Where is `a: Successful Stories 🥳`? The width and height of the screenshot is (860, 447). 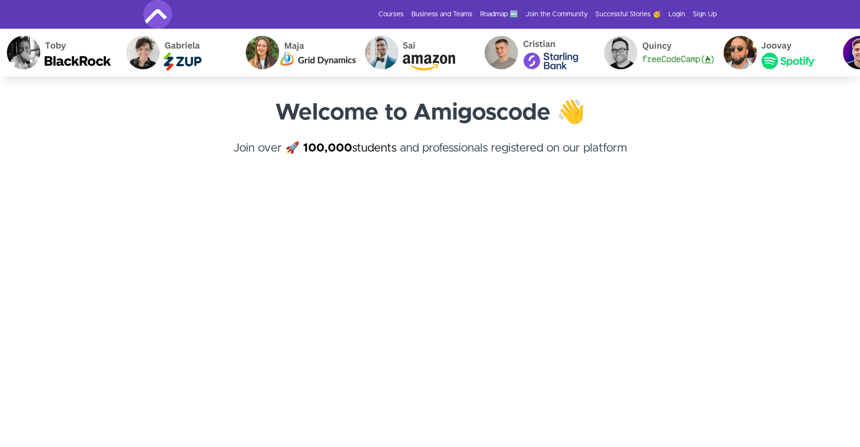 a: Successful Stories 🥳 is located at coordinates (628, 14).